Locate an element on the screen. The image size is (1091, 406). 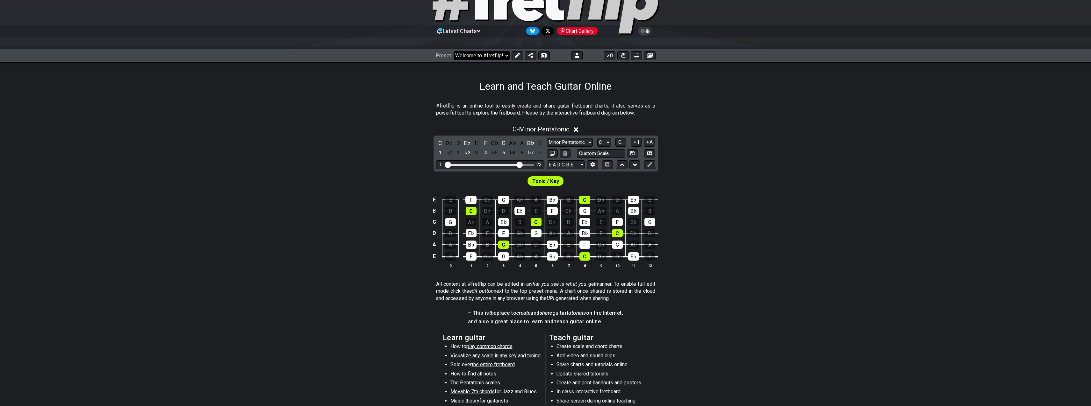
span: the entire fretboard is located at coordinates (493, 365).